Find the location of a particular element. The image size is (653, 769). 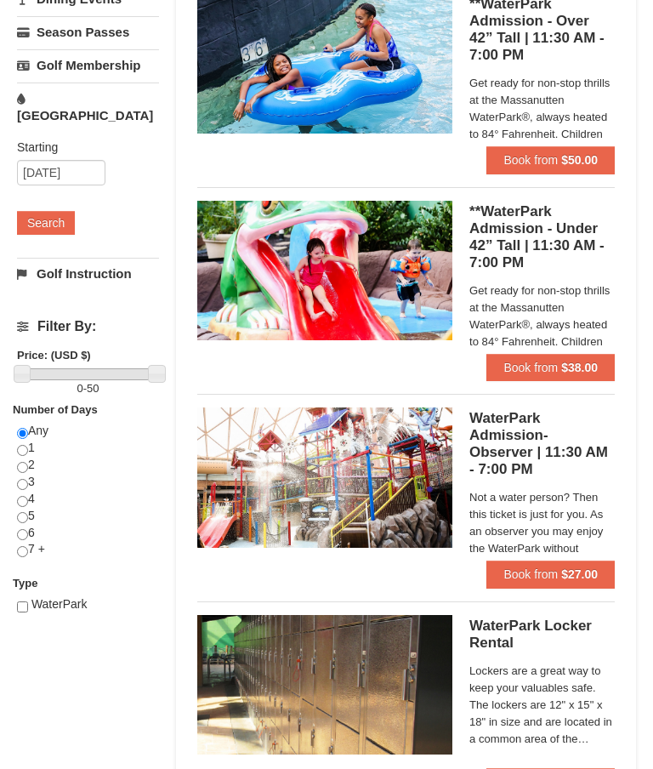

a: Golf Membership is located at coordinates (88, 65).